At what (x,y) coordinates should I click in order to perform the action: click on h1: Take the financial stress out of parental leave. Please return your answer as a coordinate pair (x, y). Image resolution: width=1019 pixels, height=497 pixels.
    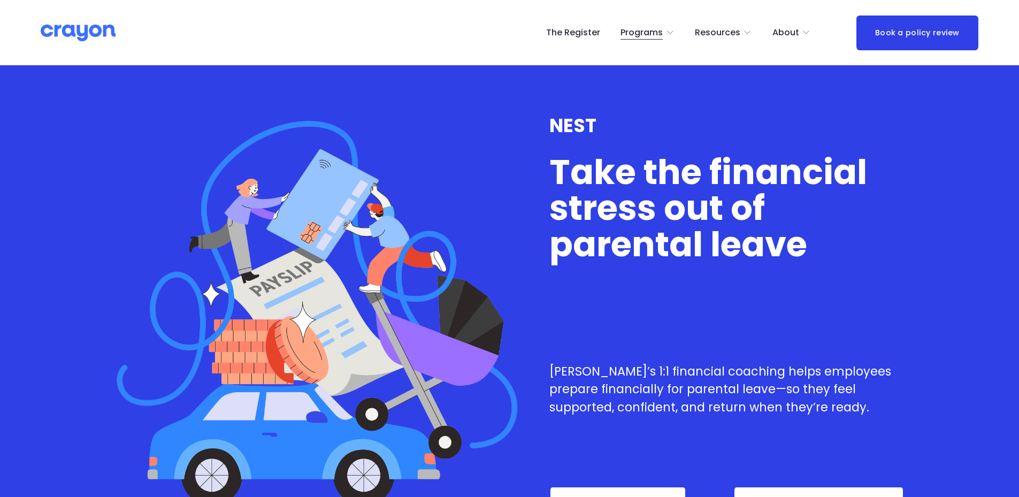
    Looking at the image, I should click on (730, 208).